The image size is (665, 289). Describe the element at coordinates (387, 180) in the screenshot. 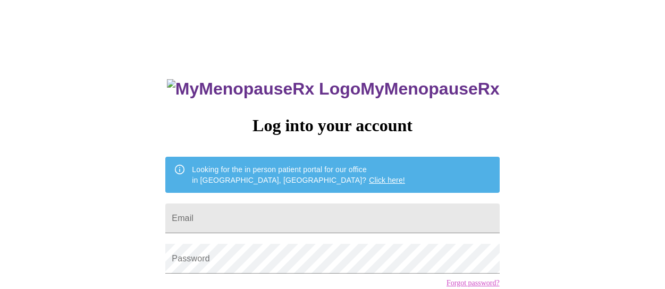

I see `a: Click here!` at that location.